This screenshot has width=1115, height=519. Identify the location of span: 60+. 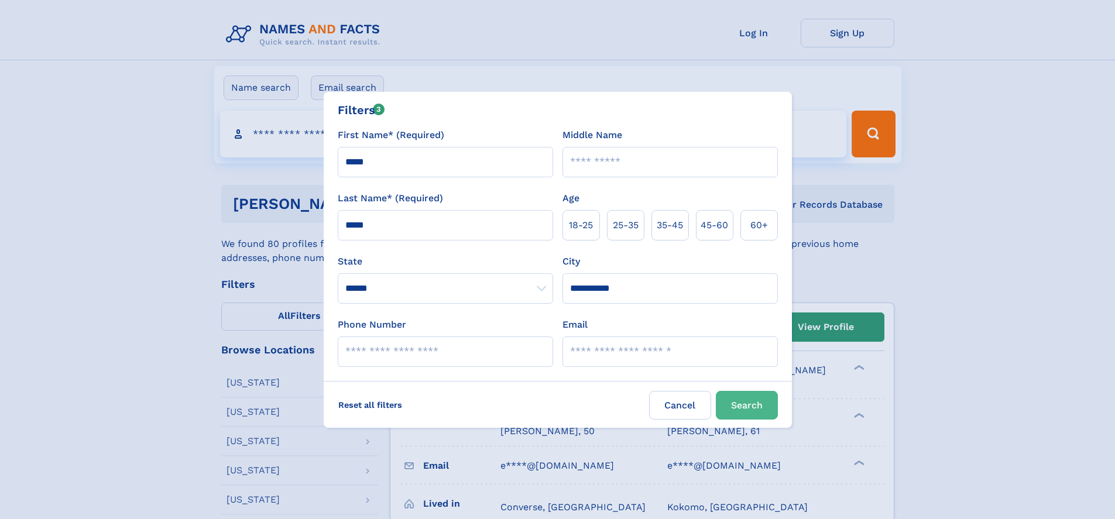
(759, 225).